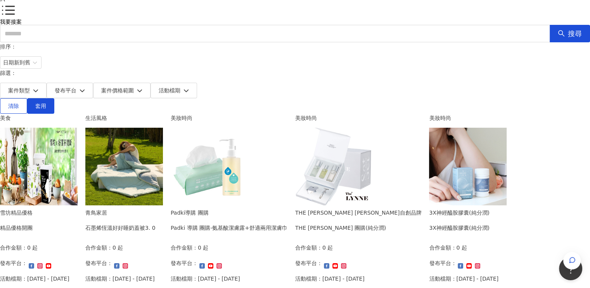  Describe the element at coordinates (122, 90) in the screenshot. I see `button: 案件價格範圍` at that location.